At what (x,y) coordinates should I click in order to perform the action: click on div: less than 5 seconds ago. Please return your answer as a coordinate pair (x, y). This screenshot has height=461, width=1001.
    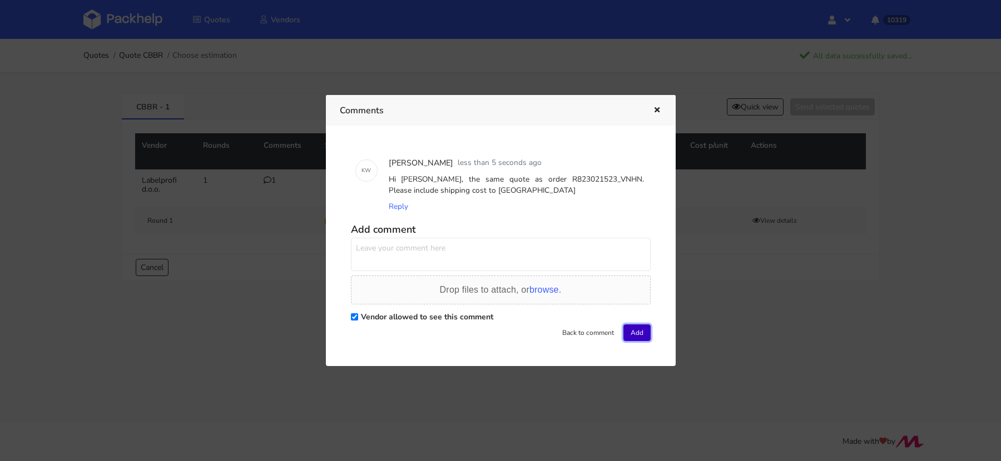
    Looking at the image, I should click on (499, 163).